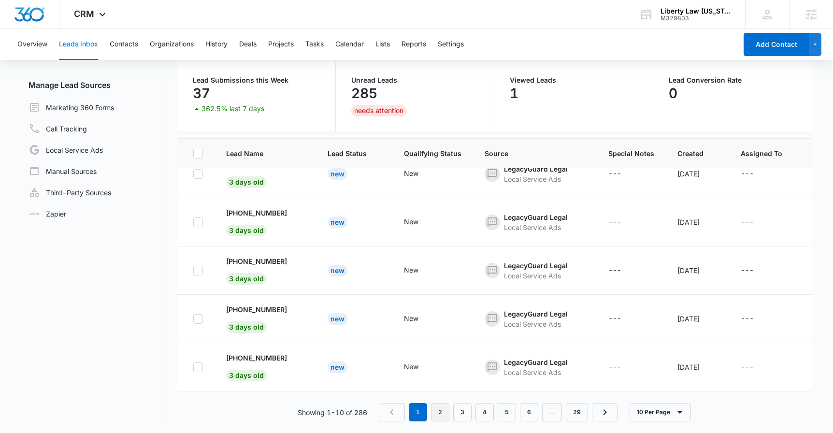 The width and height of the screenshot is (833, 433). I want to click on span: Source, so click(528, 153).